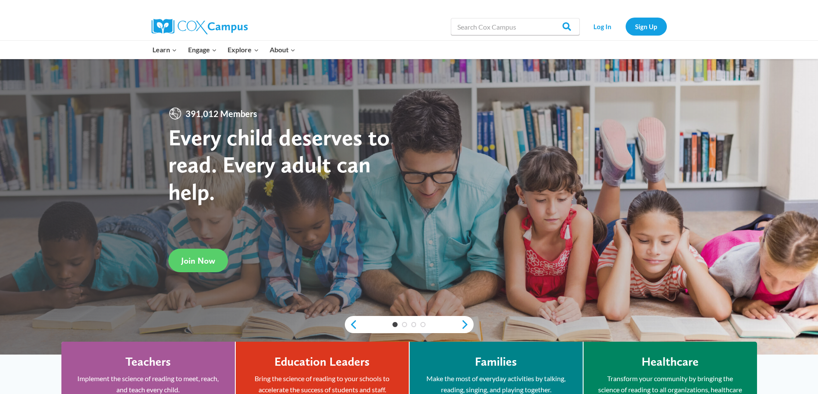  Describe the element at coordinates (414, 325) in the screenshot. I see `a: 3` at that location.